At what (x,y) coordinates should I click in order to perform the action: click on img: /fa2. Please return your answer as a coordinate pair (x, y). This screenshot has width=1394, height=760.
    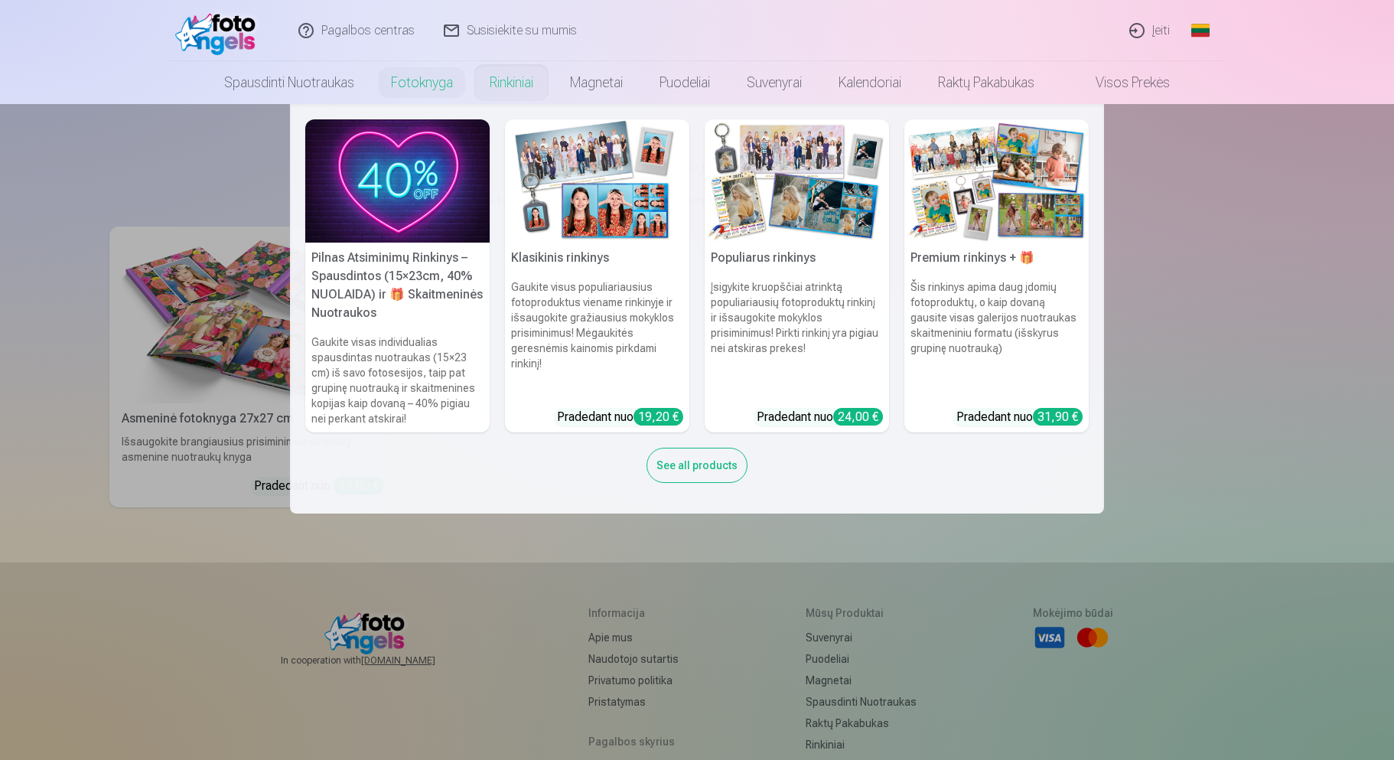
    Looking at the image, I should click on (219, 31).